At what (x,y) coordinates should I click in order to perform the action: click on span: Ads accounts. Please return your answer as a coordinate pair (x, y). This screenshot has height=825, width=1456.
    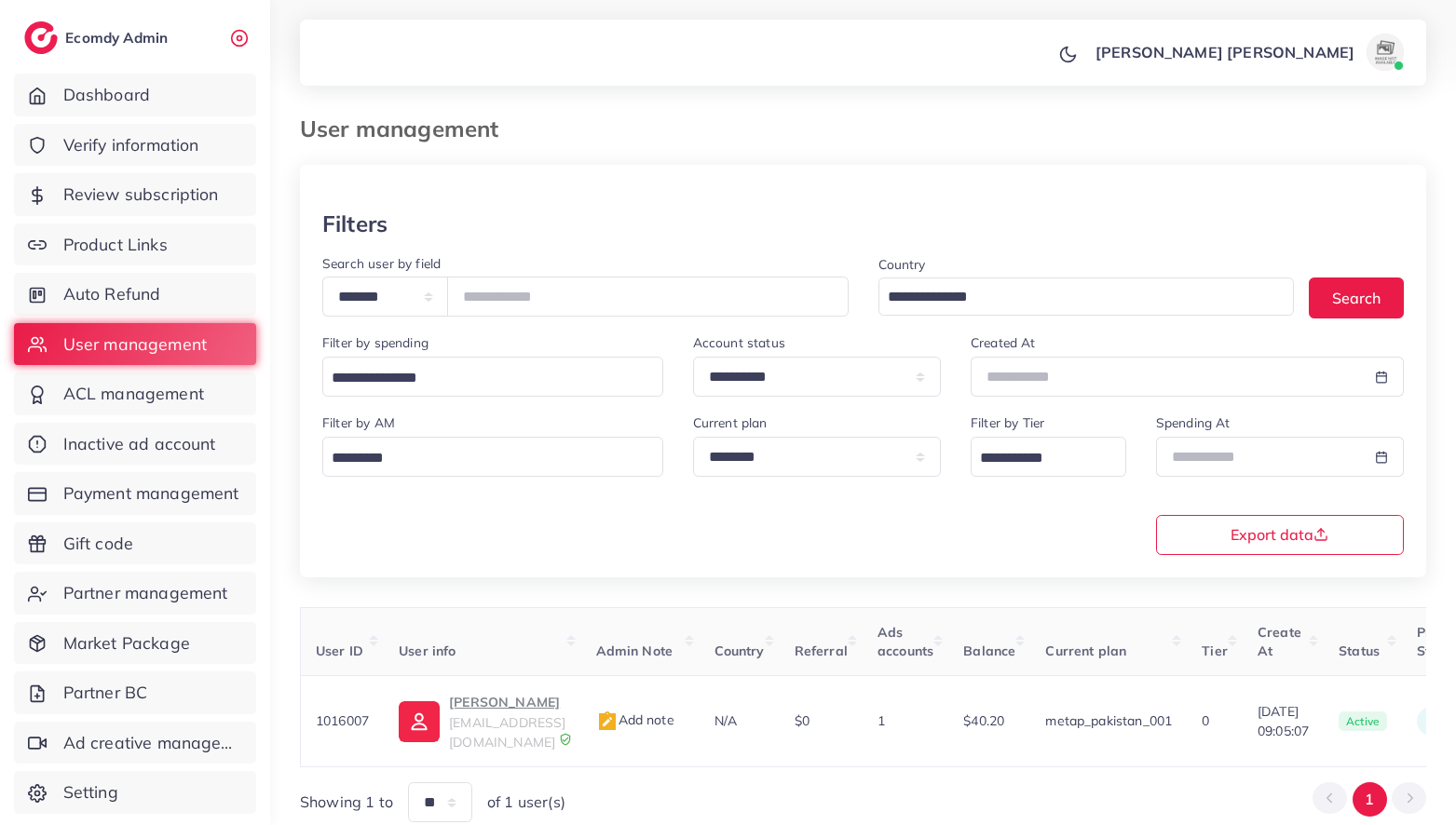
    Looking at the image, I should click on (905, 642).